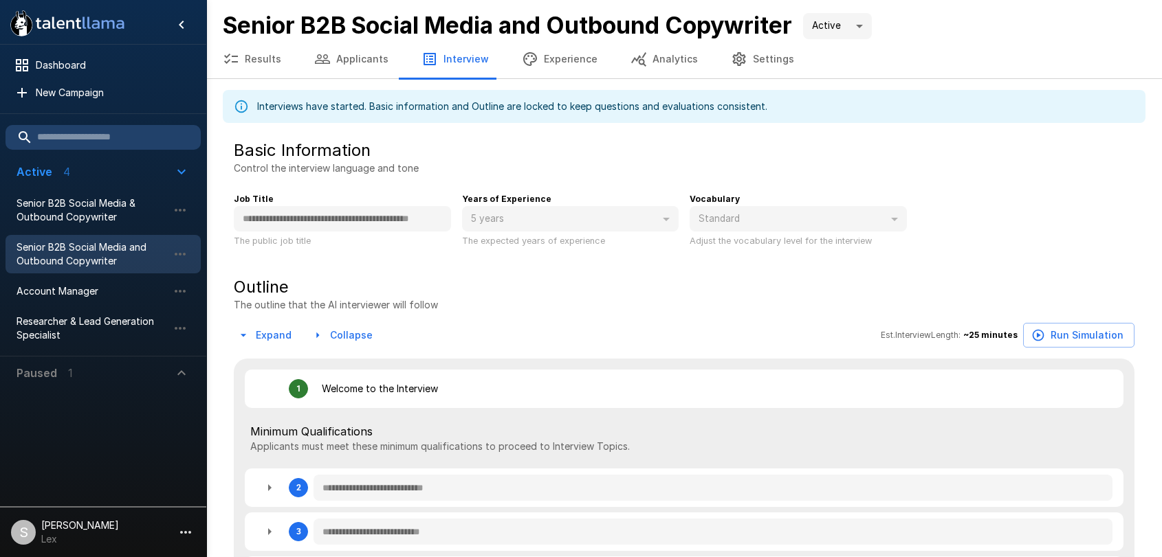  What do you see at coordinates (990, 335) in the screenshot?
I see `b: ~ 25 minutes` at bounding box center [990, 335].